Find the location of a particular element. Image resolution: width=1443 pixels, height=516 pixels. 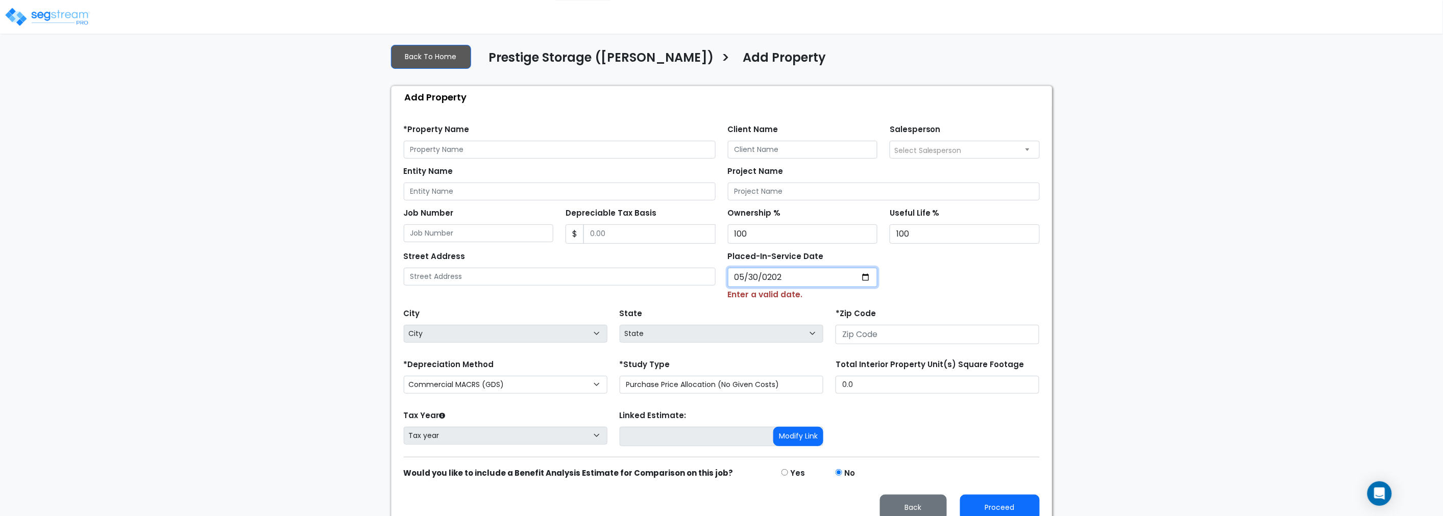

small: Enter a valid date. is located at coordinates (765, 294).